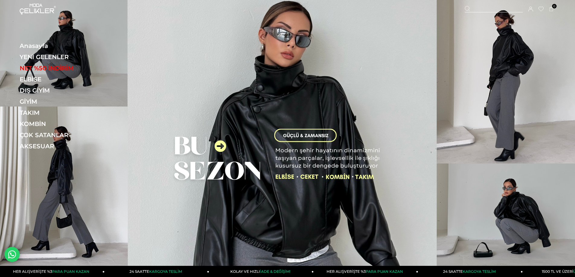 The image size is (575, 277). I want to click on a: ÇOK SATANLAR, so click(61, 135).